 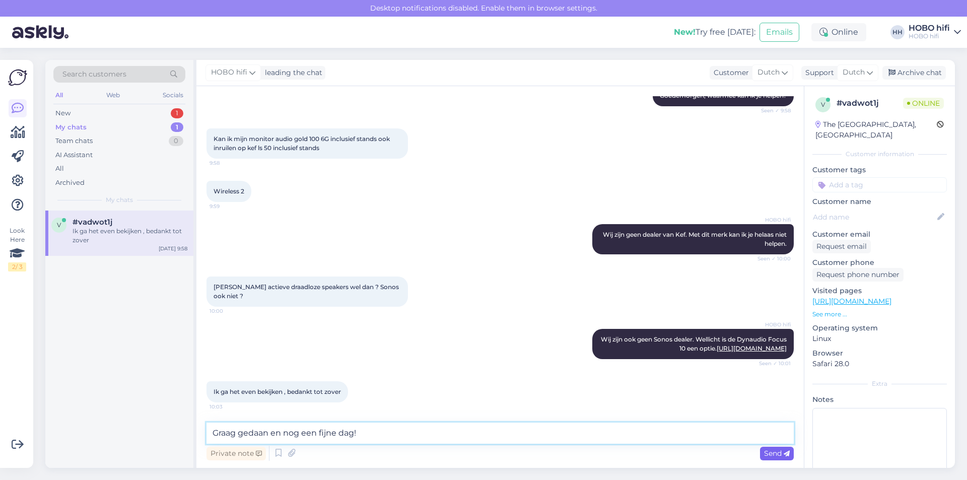 What do you see at coordinates (879, 328) in the screenshot?
I see `p: Operating system` at bounding box center [879, 328].